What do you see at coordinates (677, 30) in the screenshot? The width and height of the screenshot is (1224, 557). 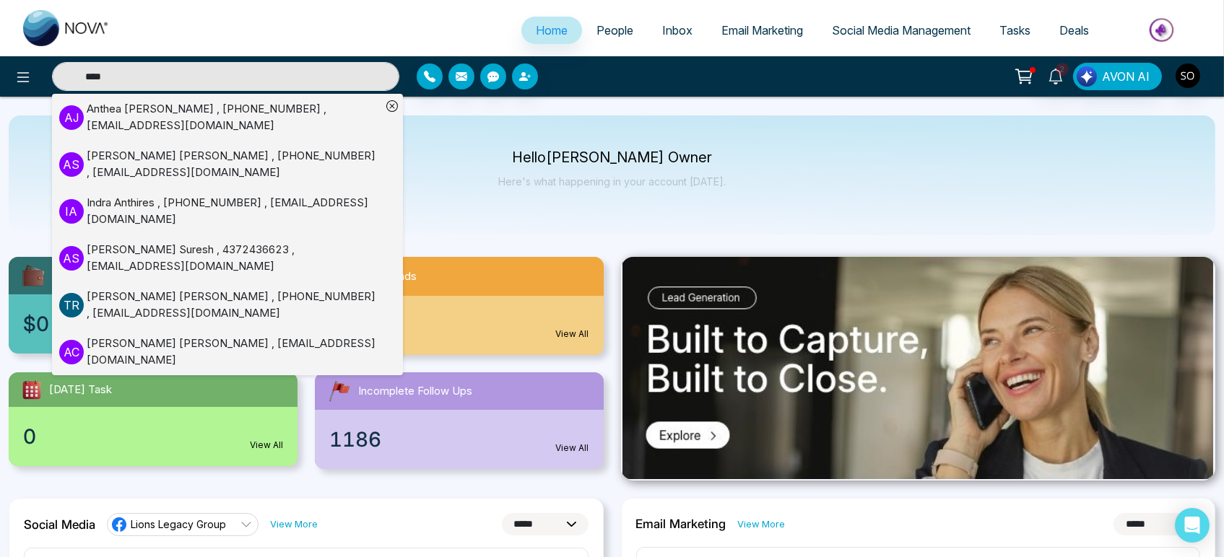 I see `span: Inbox` at bounding box center [677, 30].